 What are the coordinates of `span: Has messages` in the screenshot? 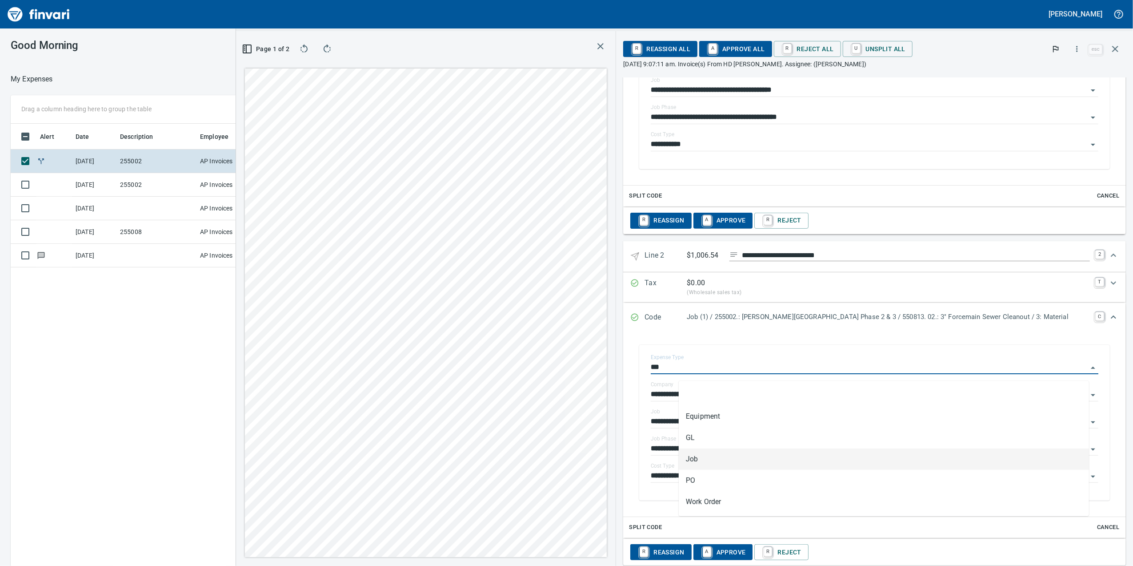 It's located at (41, 255).